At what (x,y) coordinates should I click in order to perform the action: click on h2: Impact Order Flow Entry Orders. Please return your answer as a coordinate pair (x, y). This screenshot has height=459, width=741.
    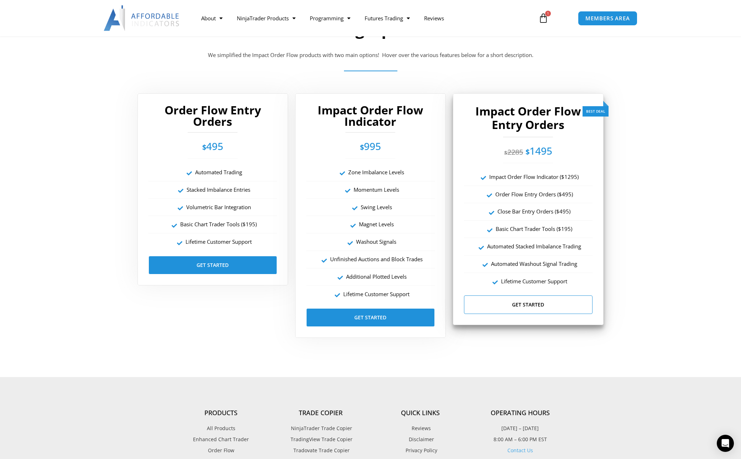
    Looking at the image, I should click on (528, 118).